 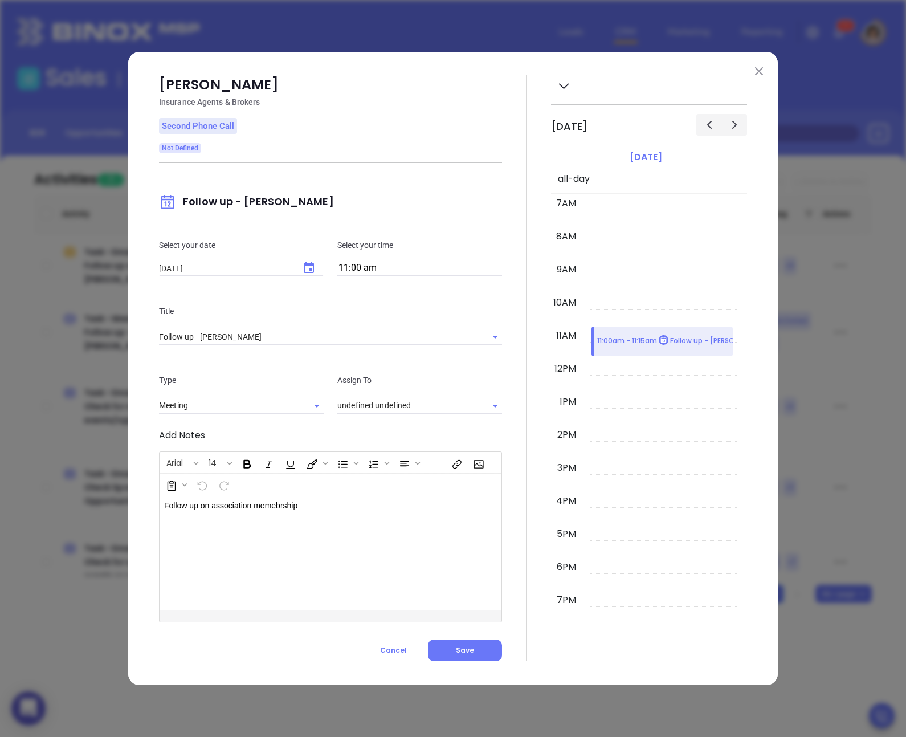 What do you see at coordinates (567, 600) in the screenshot?
I see `div: 7pm` at bounding box center [567, 600].